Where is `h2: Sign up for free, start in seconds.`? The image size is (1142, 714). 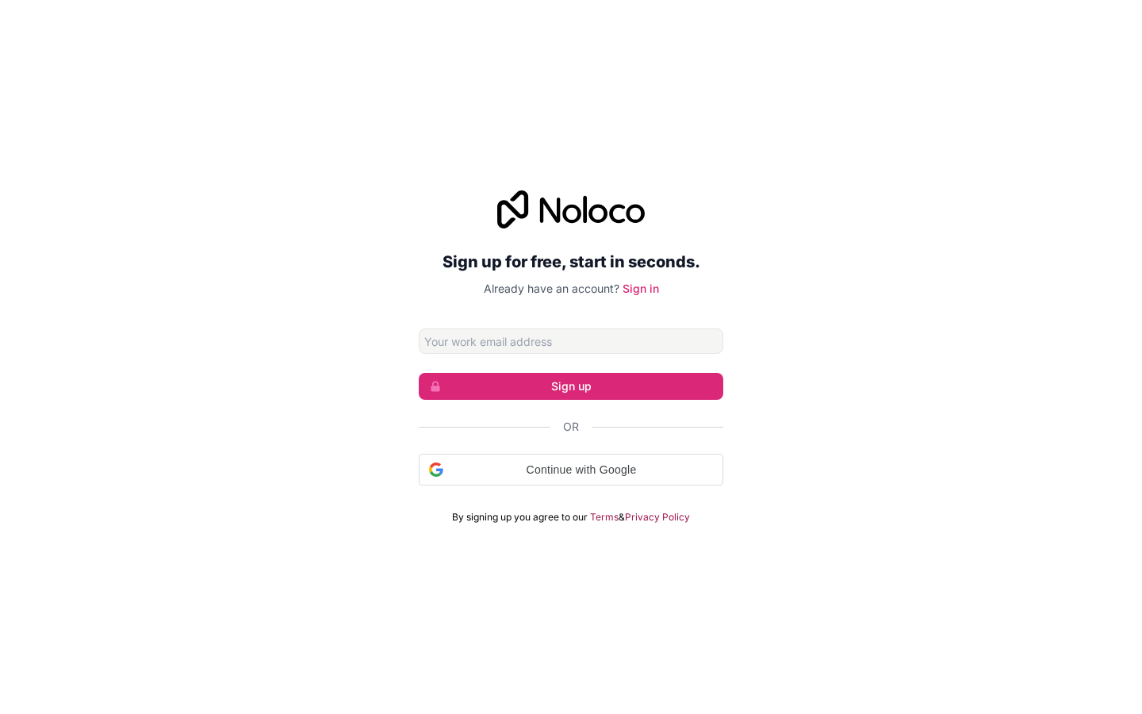 h2: Sign up for free, start in seconds. is located at coordinates (571, 262).